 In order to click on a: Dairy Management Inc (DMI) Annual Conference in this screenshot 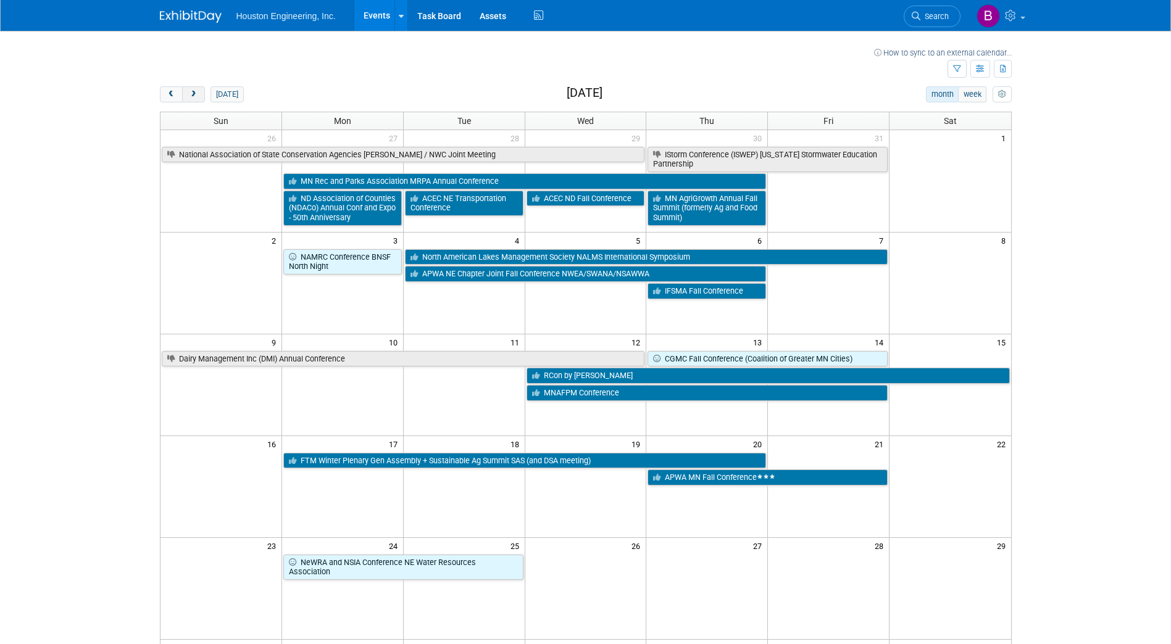, I will do `click(403, 359)`.